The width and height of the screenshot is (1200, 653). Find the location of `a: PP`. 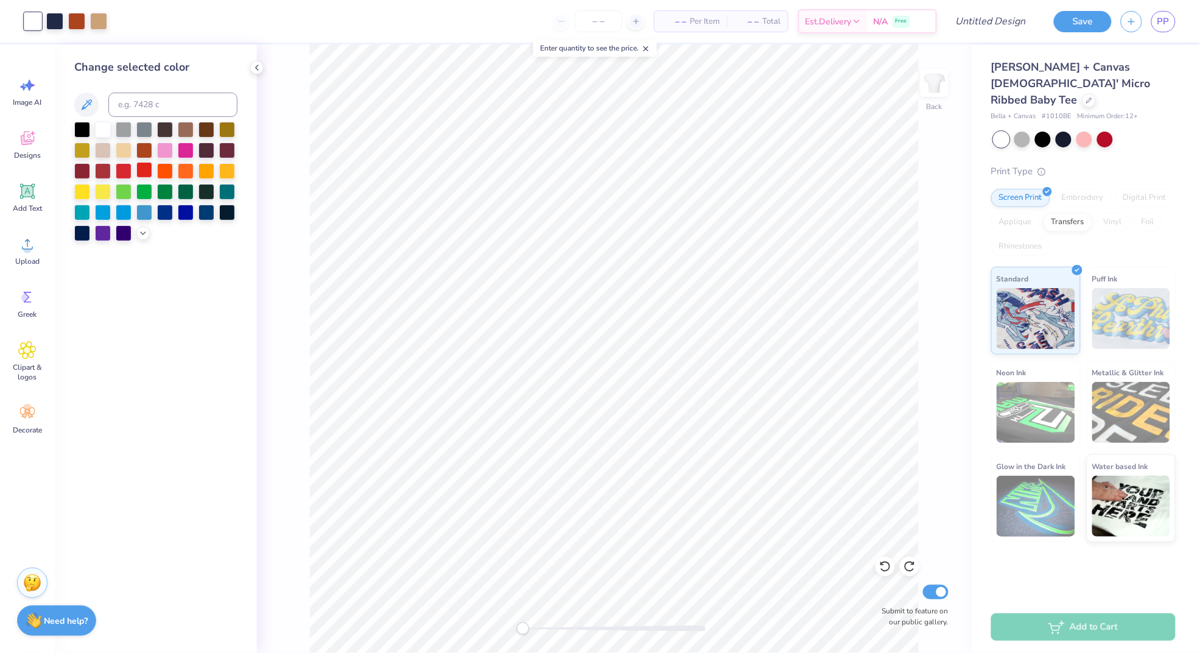

a: PP is located at coordinates (1163, 21).